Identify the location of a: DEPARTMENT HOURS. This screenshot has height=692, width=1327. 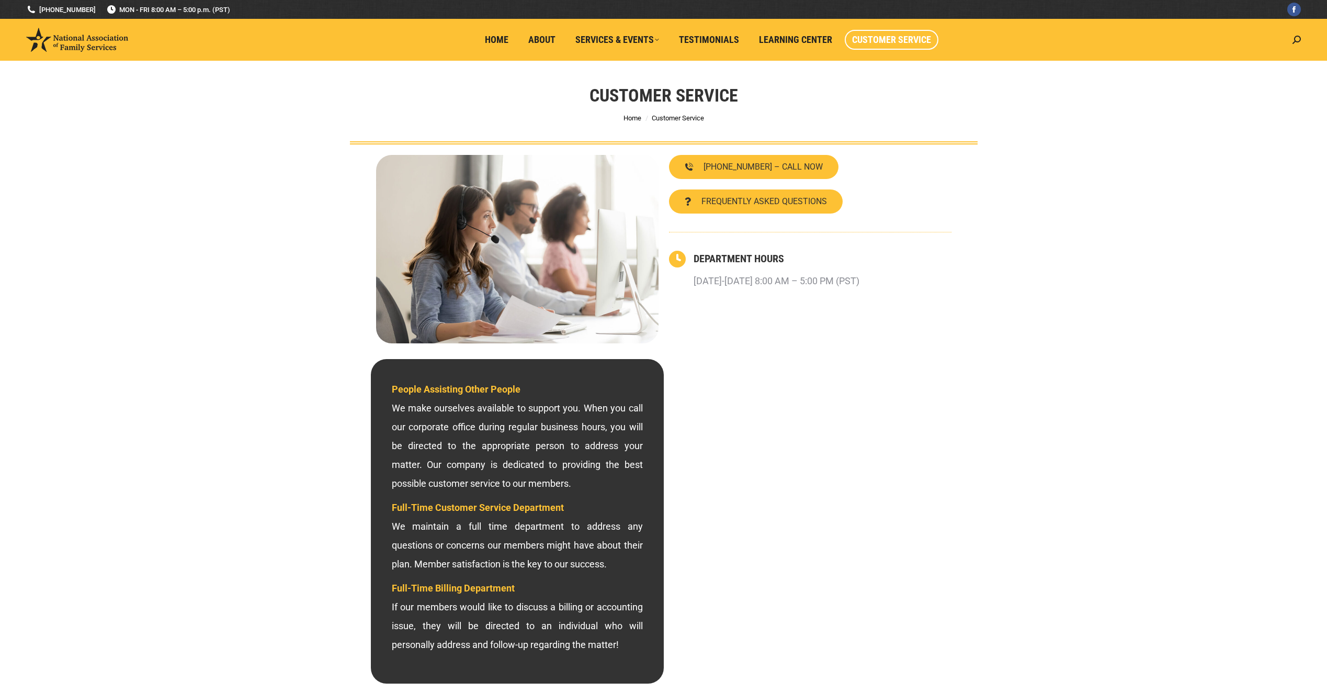
(739, 258).